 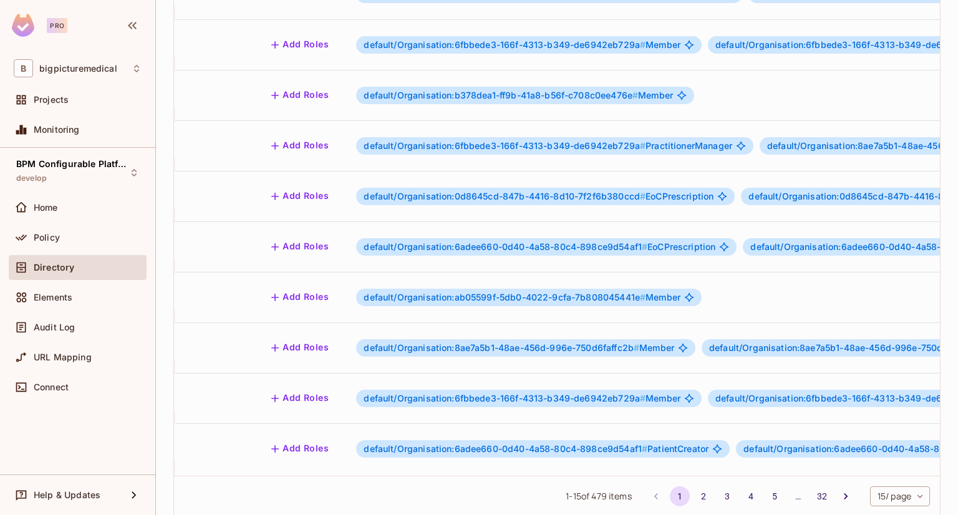 I want to click on span: Projects, so click(x=51, y=100).